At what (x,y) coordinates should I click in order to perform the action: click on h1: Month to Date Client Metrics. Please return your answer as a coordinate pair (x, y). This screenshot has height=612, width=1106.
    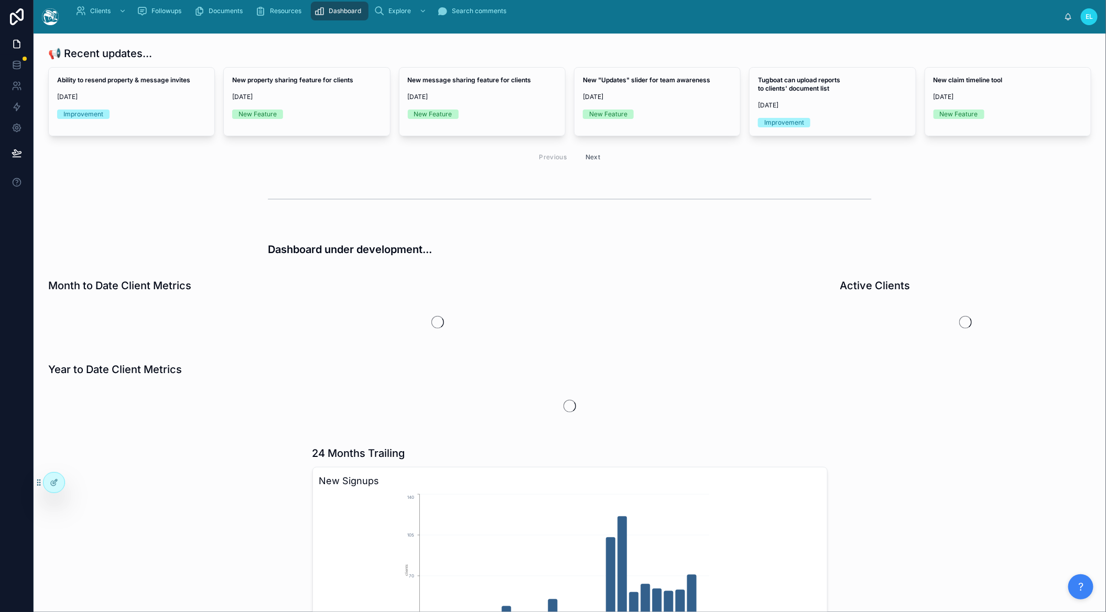
    Looking at the image, I should click on (120, 286).